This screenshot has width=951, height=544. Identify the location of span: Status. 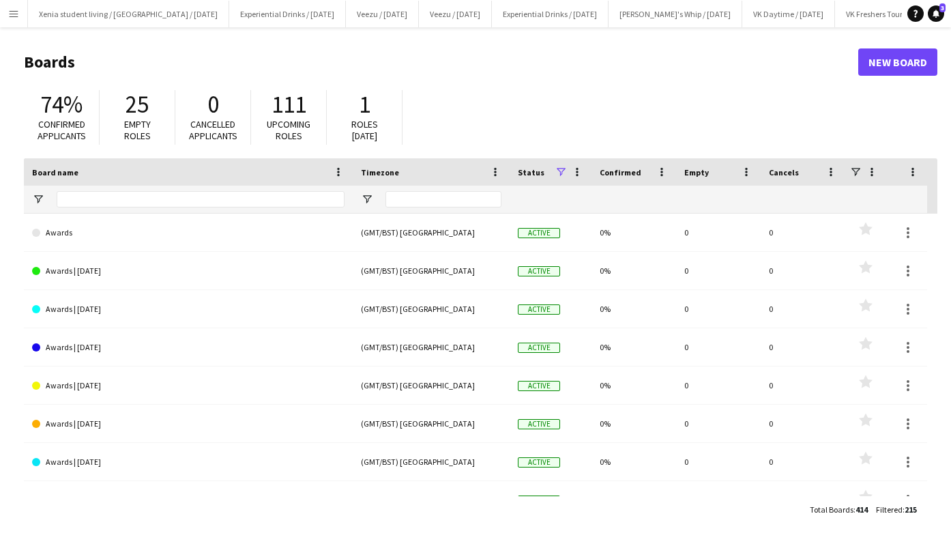
(531, 172).